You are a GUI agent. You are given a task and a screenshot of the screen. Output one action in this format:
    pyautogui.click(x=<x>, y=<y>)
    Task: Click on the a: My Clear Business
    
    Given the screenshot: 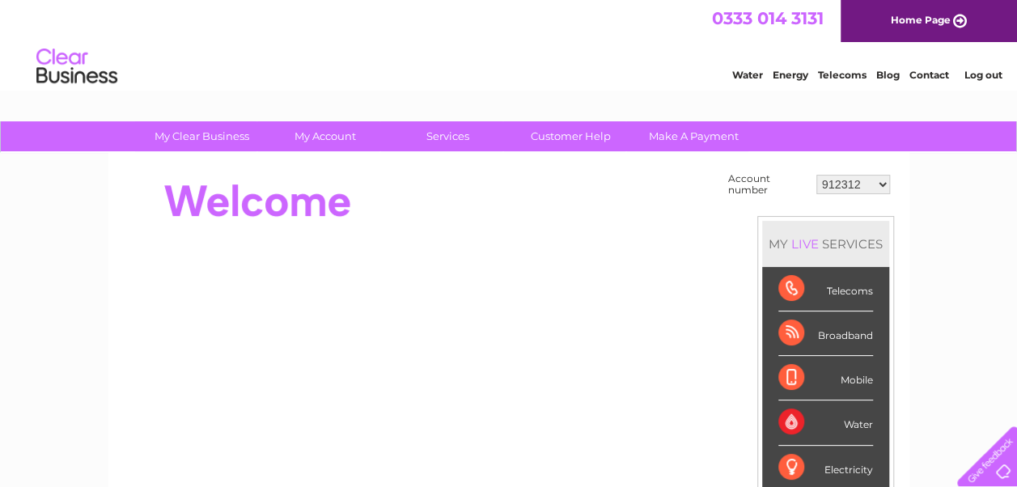 What is the action you would take?
    pyautogui.click(x=201, y=136)
    